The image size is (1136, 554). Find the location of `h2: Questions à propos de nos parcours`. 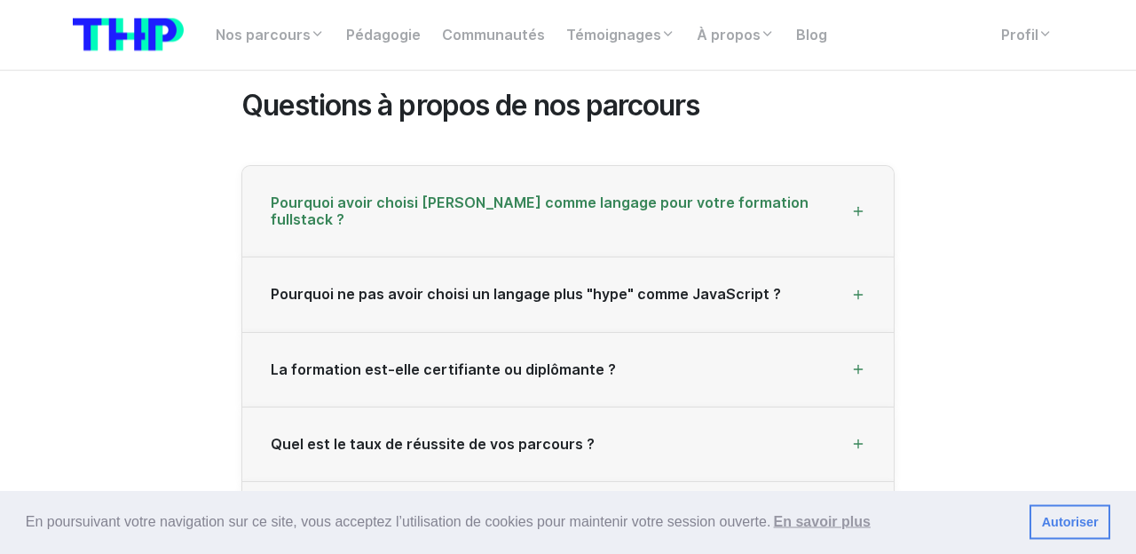

h2: Questions à propos de nos parcours is located at coordinates (568, 107).